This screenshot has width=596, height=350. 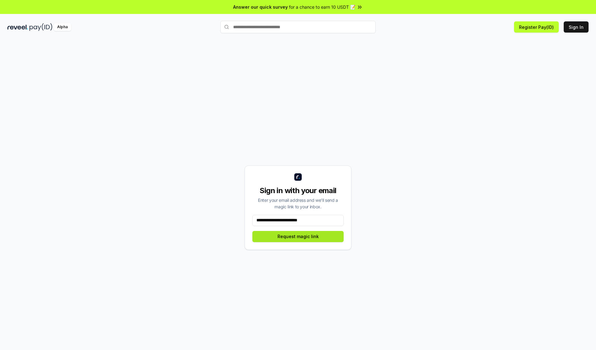 What do you see at coordinates (18, 27) in the screenshot?
I see `img: reveel_dark` at bounding box center [18, 27].